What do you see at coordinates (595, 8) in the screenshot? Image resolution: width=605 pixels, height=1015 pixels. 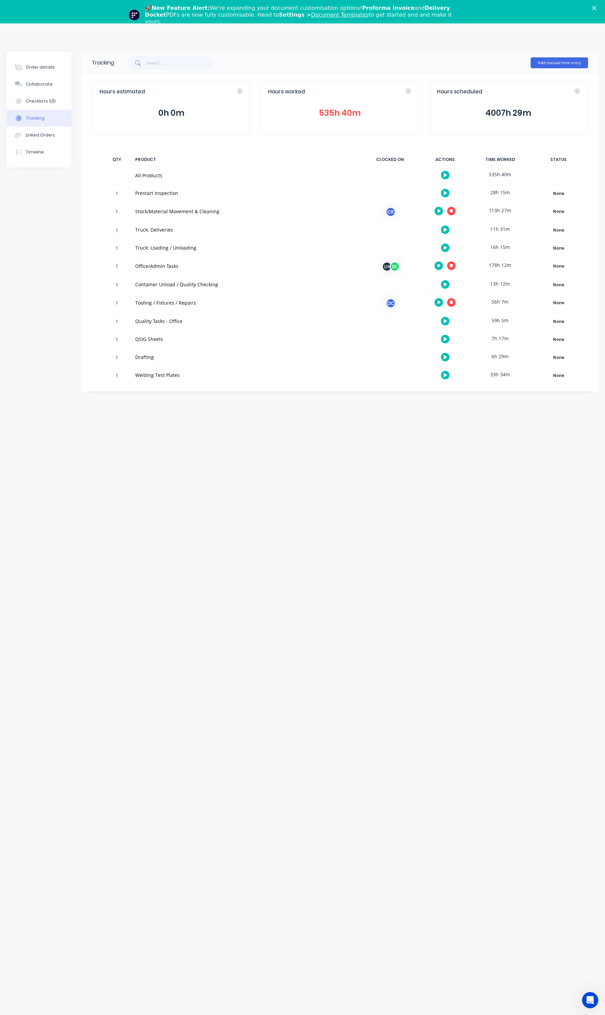 I see `div: Close` at bounding box center [595, 8].